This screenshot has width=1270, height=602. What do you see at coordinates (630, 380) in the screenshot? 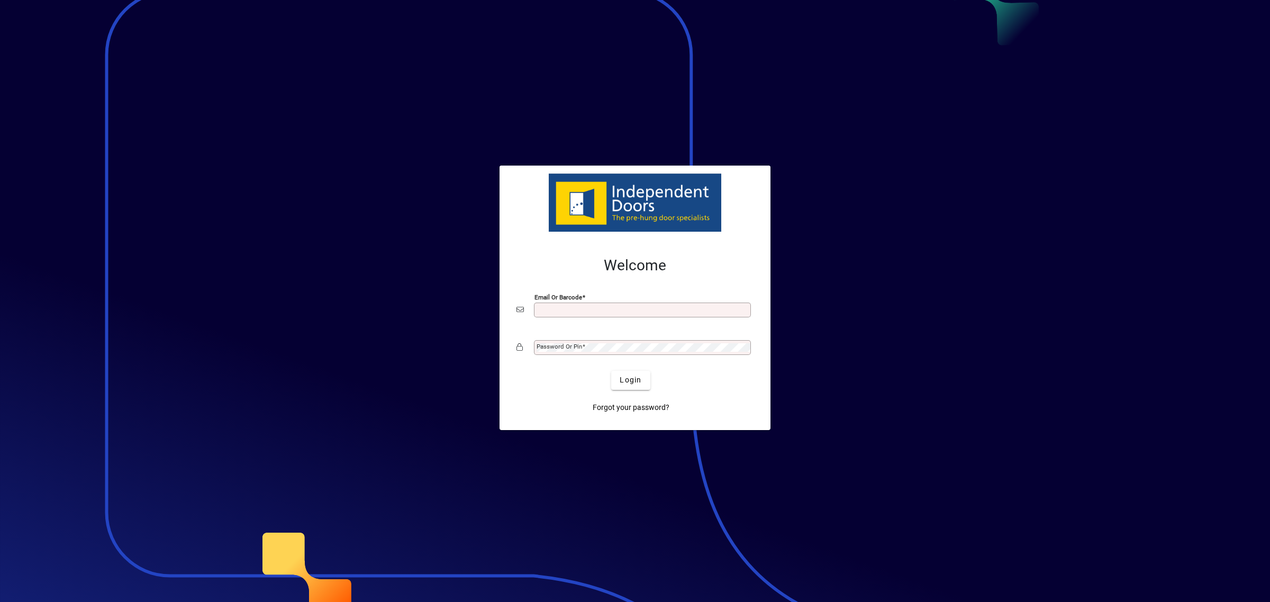
I see `span: Login` at bounding box center [630, 380].